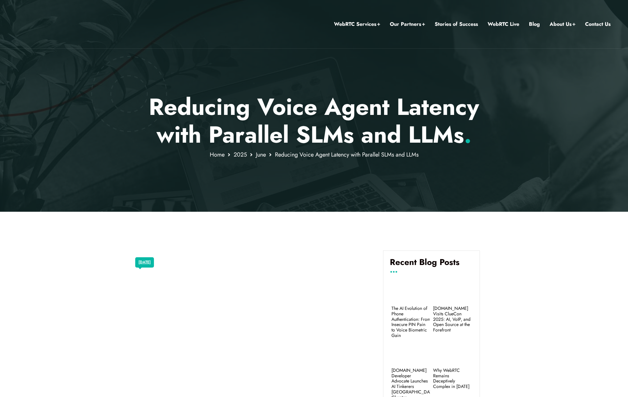 This screenshot has height=397, width=628. What do you see at coordinates (563, 24) in the screenshot?
I see `a: About Us` at bounding box center [563, 24].